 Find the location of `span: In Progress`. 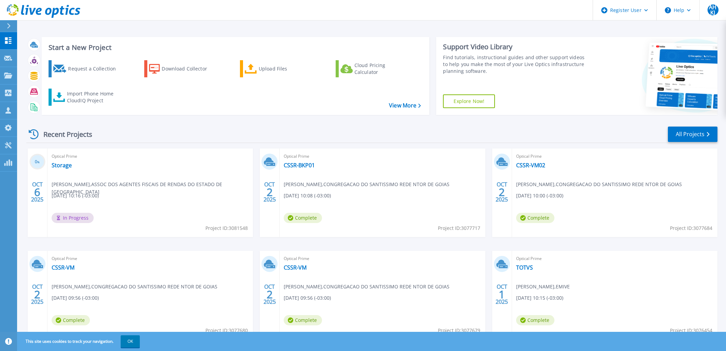

span: In Progress is located at coordinates (72, 218).